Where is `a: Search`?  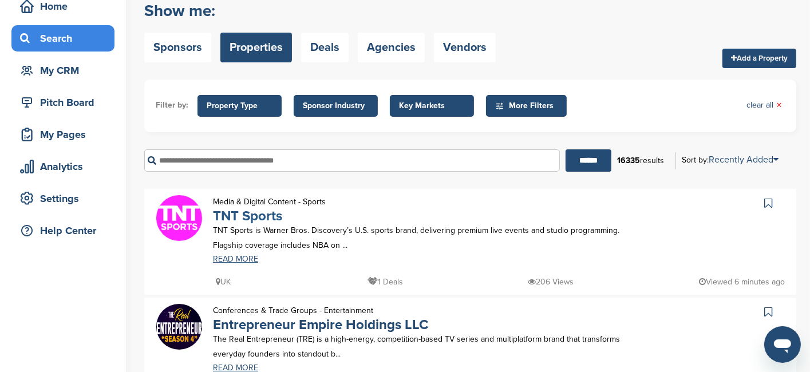
a: Search is located at coordinates (63, 38).